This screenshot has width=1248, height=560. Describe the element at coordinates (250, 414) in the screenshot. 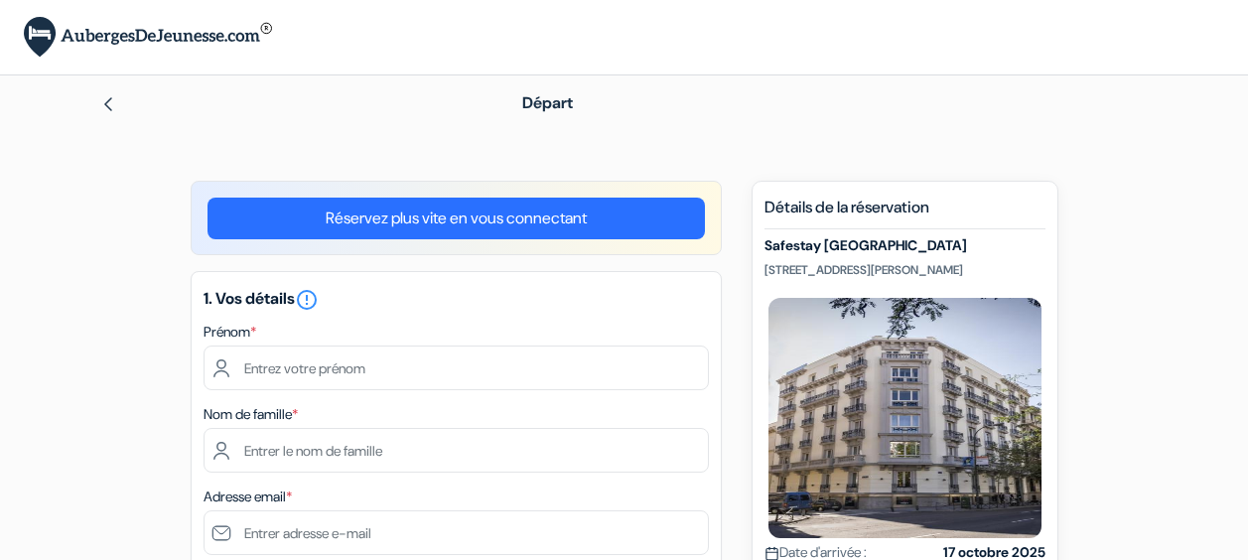

I see `label: Nom de famille` at that location.